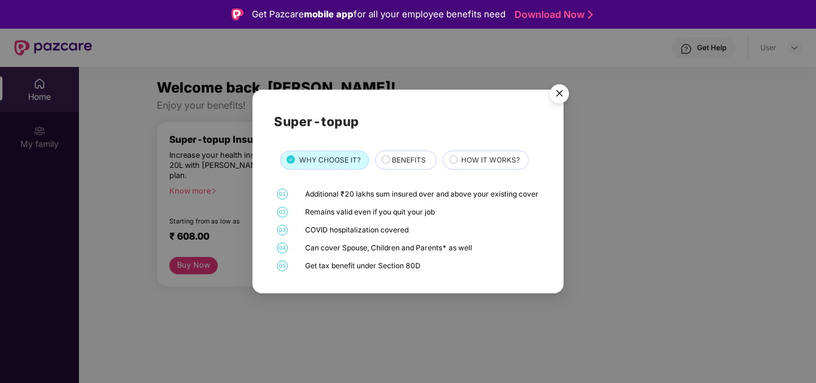  What do you see at coordinates (551, 14) in the screenshot?
I see `a: Download Now` at bounding box center [551, 14].